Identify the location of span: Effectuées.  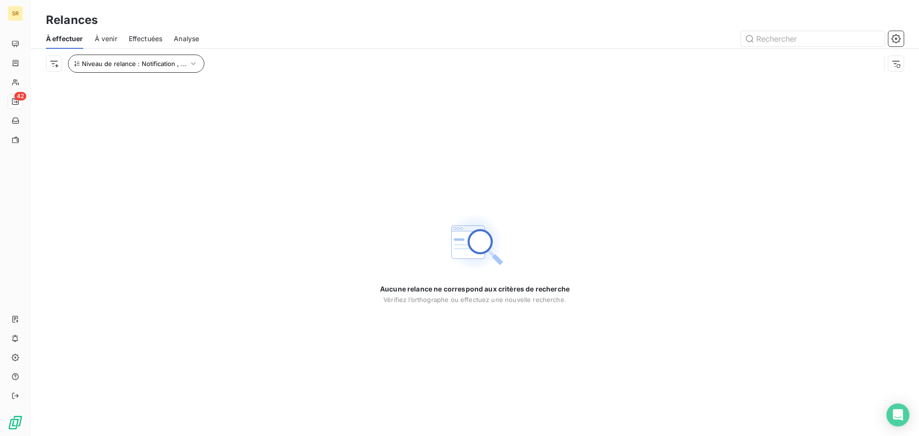
(146, 39).